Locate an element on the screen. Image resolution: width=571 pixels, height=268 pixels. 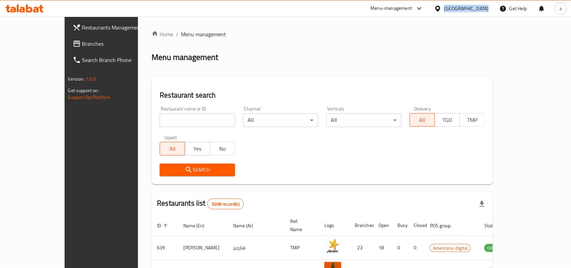
nav: breadcrumb is located at coordinates (322, 34).